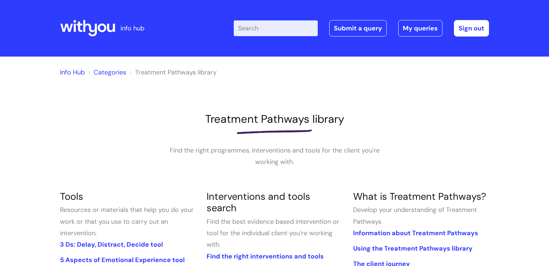 This screenshot has width=549, height=266. I want to click on a: Sign out, so click(472, 28).